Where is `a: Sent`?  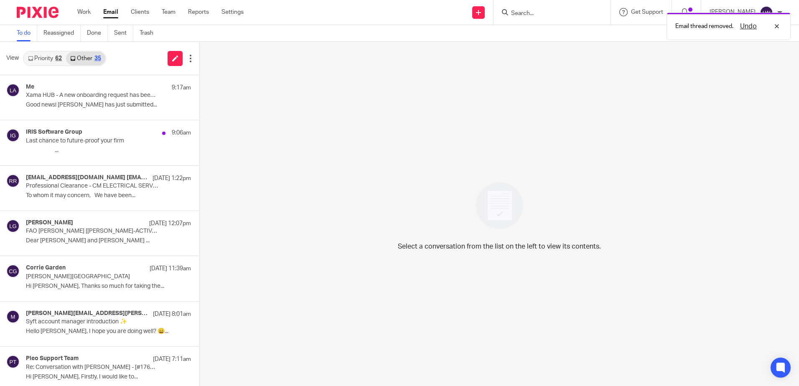 a: Sent is located at coordinates (124, 33).